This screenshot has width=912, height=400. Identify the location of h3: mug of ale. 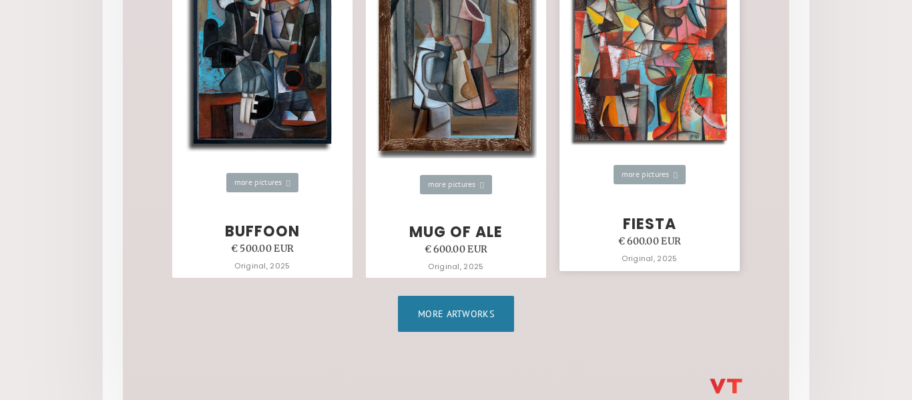
(456, 232).